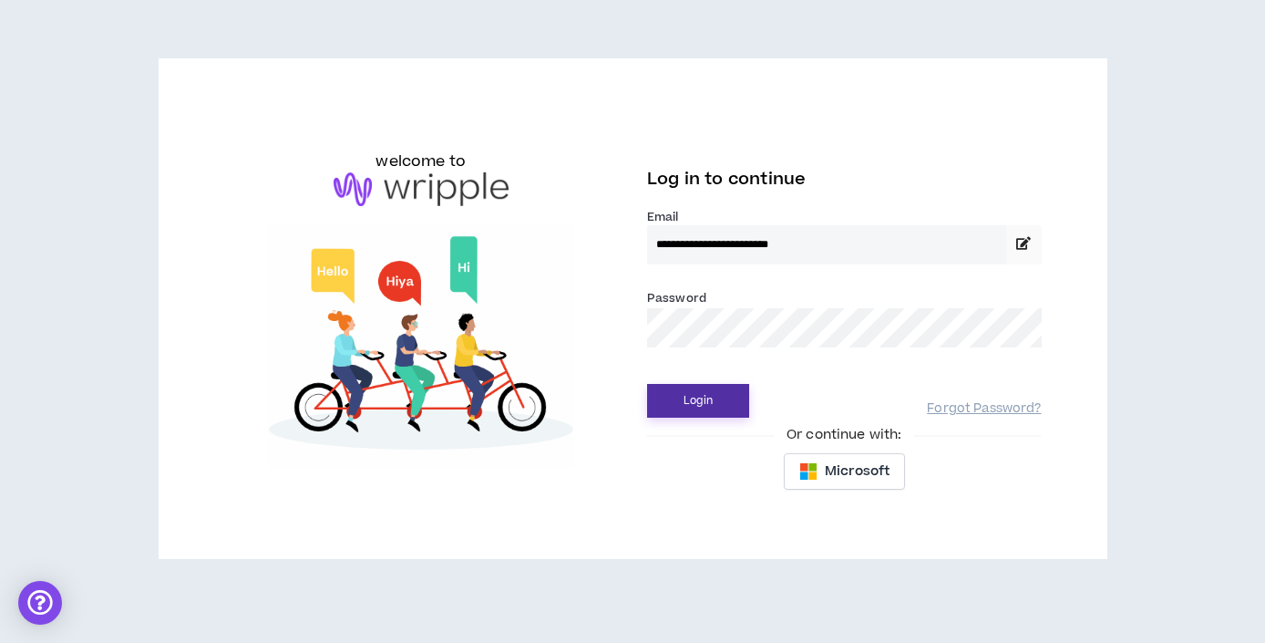  What do you see at coordinates (40, 603) in the screenshot?
I see `div: Open Intercom Messenger` at bounding box center [40, 603].